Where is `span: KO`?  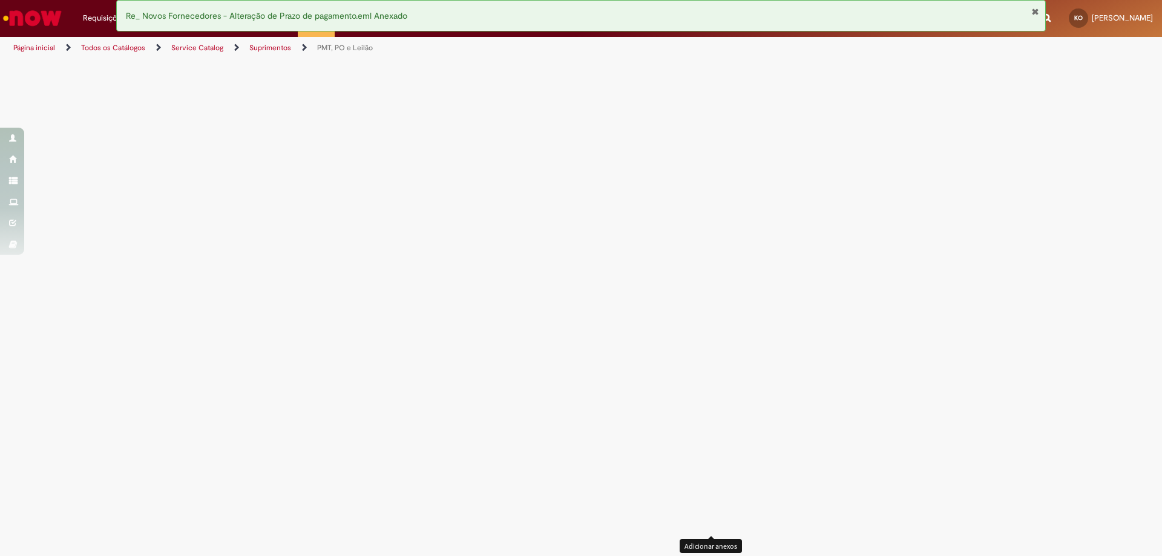
span: KO is located at coordinates (1079, 18).